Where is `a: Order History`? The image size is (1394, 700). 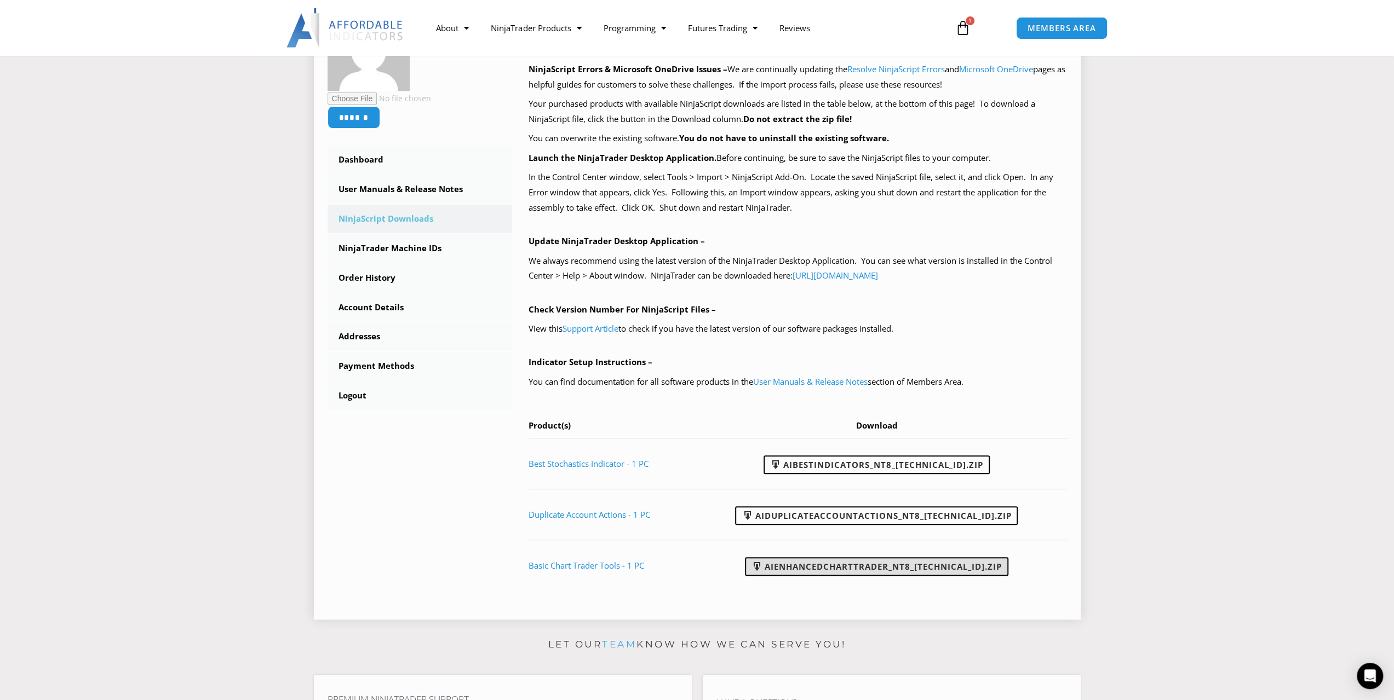 a: Order History is located at coordinates (420, 278).